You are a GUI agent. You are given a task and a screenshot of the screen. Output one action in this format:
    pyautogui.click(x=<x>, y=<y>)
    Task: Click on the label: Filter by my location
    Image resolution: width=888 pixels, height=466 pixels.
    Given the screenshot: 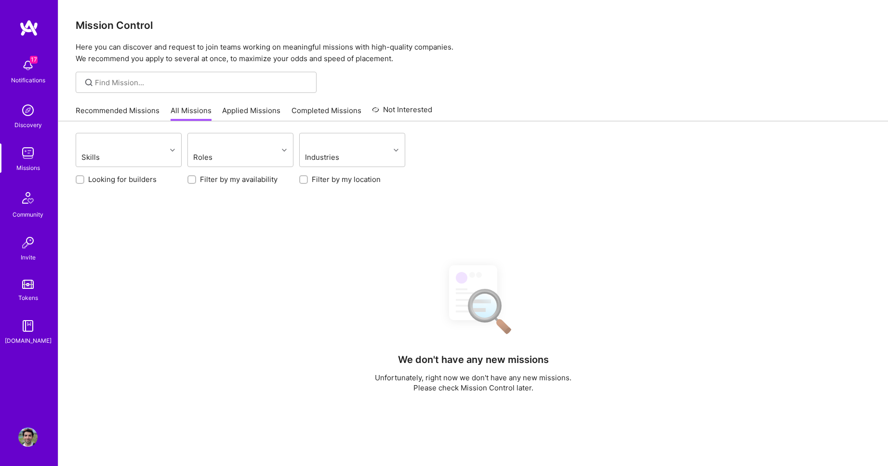 What is the action you would take?
    pyautogui.click(x=346, y=179)
    